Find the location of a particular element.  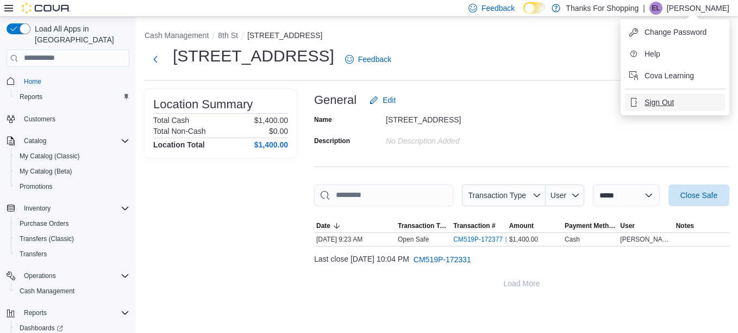

h3: General is located at coordinates (335, 100).